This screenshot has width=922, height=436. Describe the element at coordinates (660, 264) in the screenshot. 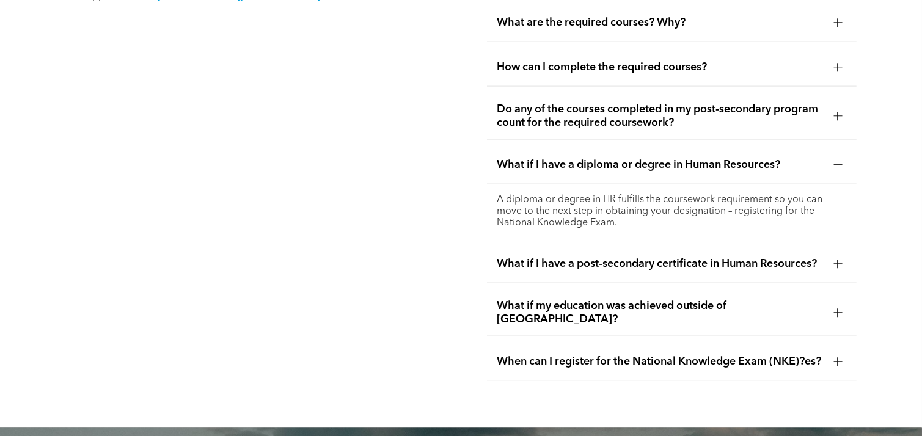

I see `span: What if I have a post-secondary certificate in Human Resources?` at that location.